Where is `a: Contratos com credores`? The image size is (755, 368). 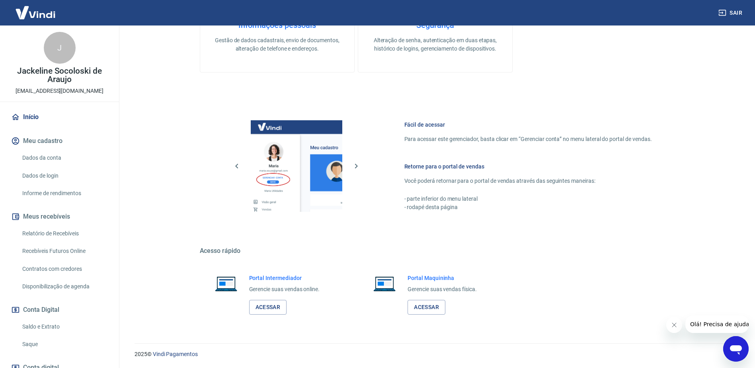 a: Contratos com credores is located at coordinates (64, 269).